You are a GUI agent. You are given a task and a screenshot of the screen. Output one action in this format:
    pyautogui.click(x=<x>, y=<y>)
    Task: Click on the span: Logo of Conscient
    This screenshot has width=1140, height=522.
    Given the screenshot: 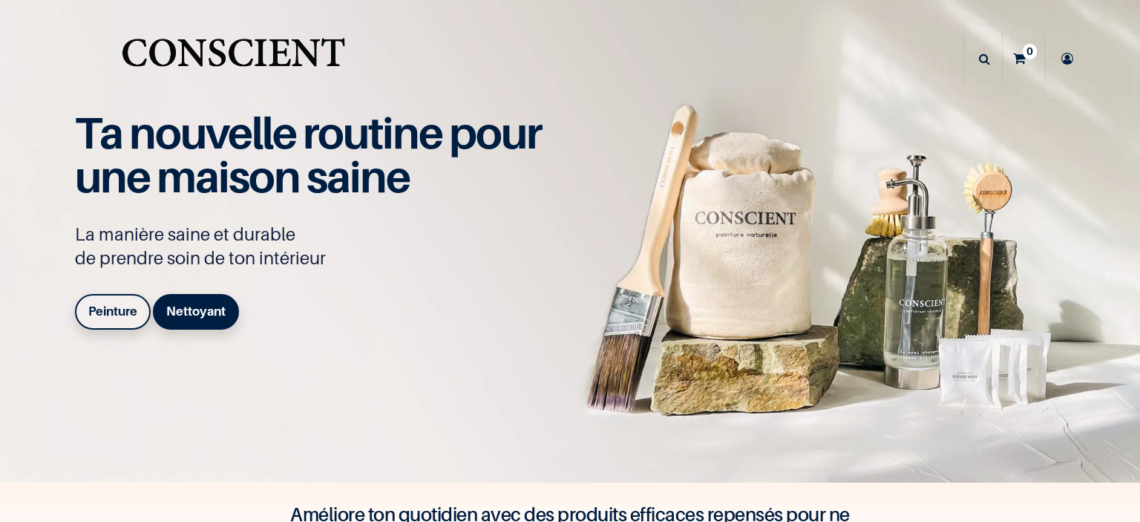 What is the action you would take?
    pyautogui.click(x=233, y=59)
    